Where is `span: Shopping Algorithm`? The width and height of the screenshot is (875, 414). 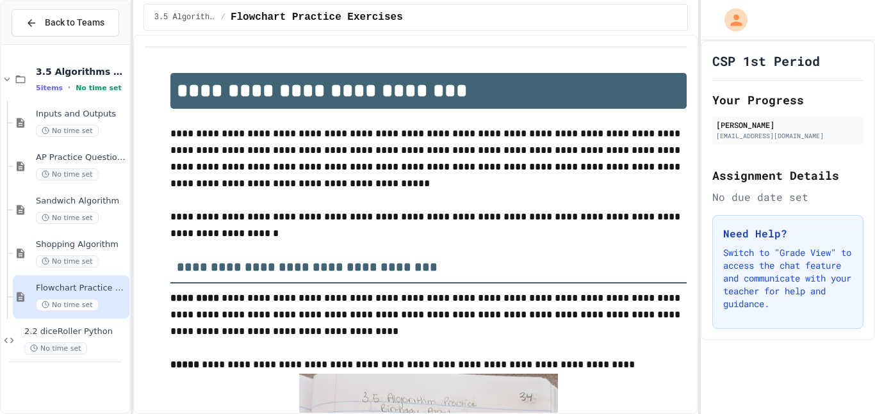
span: Shopping Algorithm is located at coordinates (81, 245).